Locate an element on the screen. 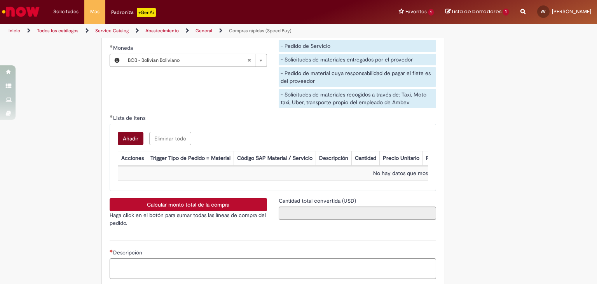 The image size is (597, 284). p: Haga click en el botón para sumar todas las líneas de compra del pedido. is located at coordinates (188, 219).